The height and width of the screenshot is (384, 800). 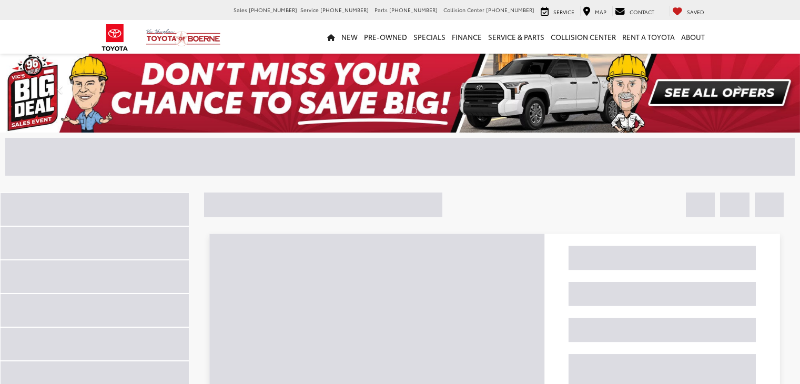 I want to click on span: Collision Center, so click(x=464, y=9).